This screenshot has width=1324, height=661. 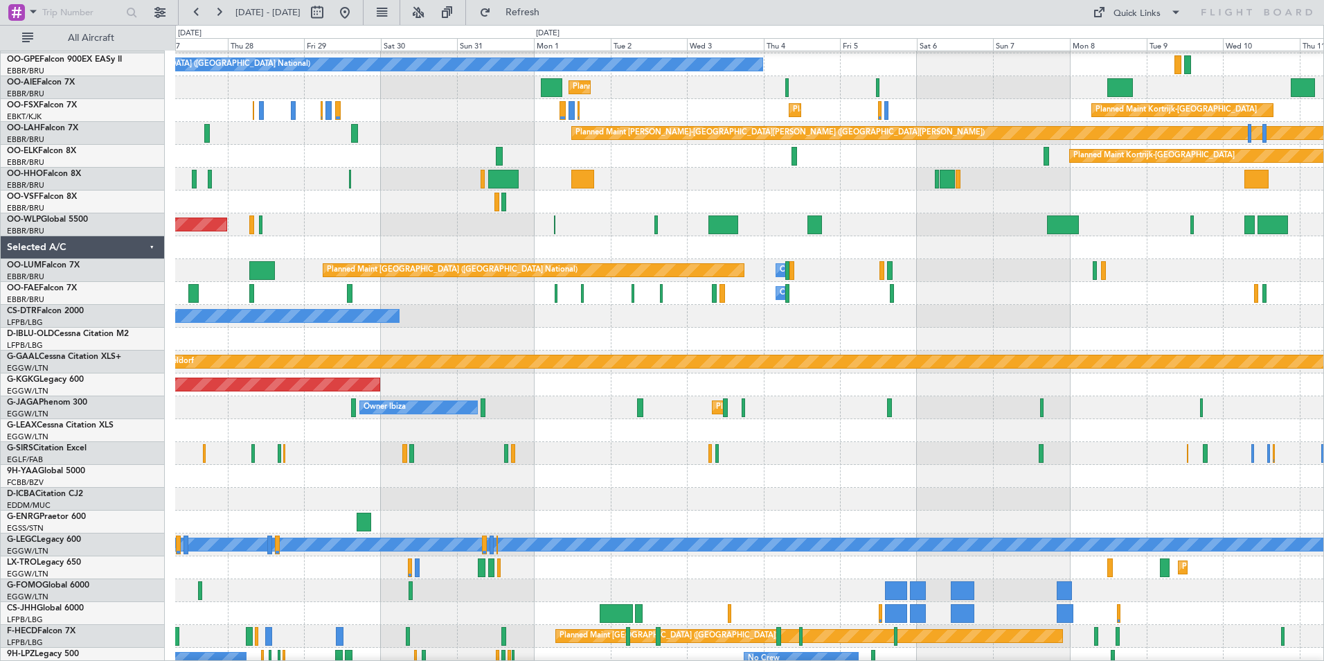 What do you see at coordinates (82, 38) in the screenshot?
I see `button: All Aircraft` at bounding box center [82, 38].